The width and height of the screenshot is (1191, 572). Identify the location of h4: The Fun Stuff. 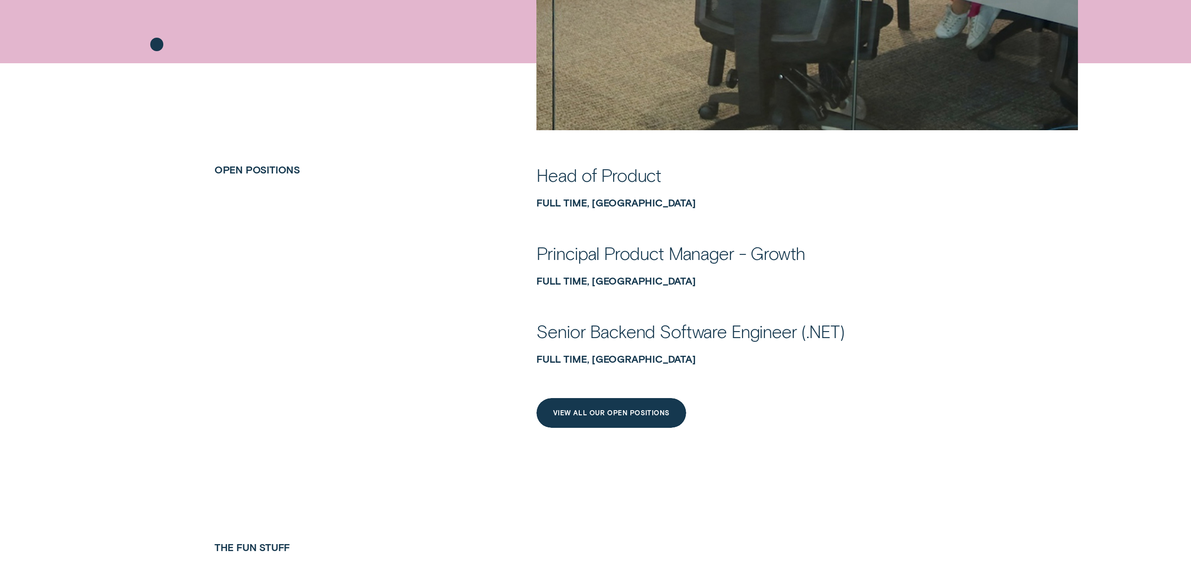
(338, 547).